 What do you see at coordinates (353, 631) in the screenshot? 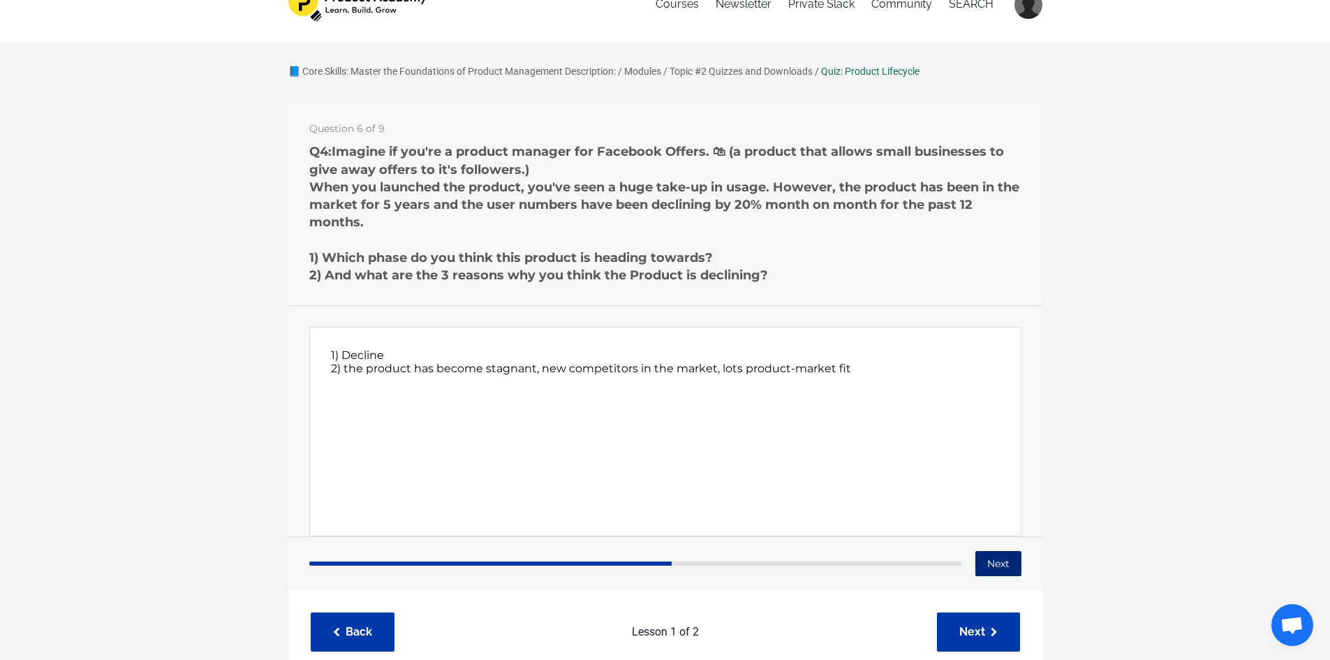
I see `a: Back` at bounding box center [353, 631].